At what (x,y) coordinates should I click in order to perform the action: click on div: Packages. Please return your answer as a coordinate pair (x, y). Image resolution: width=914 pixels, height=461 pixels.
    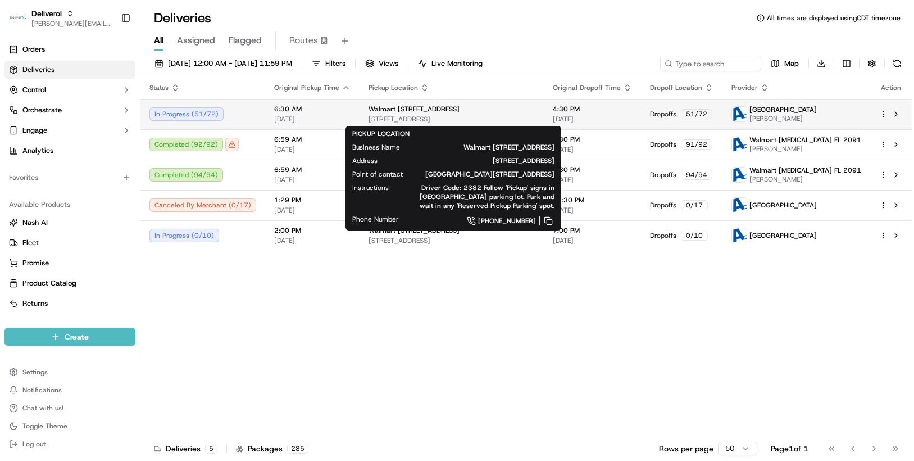
    Looking at the image, I should click on (272, 448).